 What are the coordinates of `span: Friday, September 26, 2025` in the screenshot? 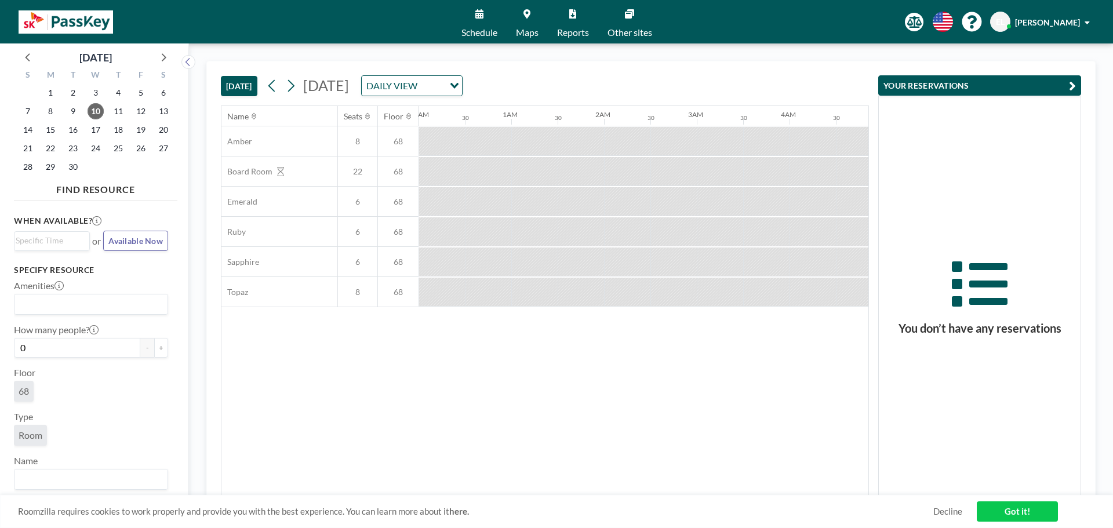 It's located at (141, 148).